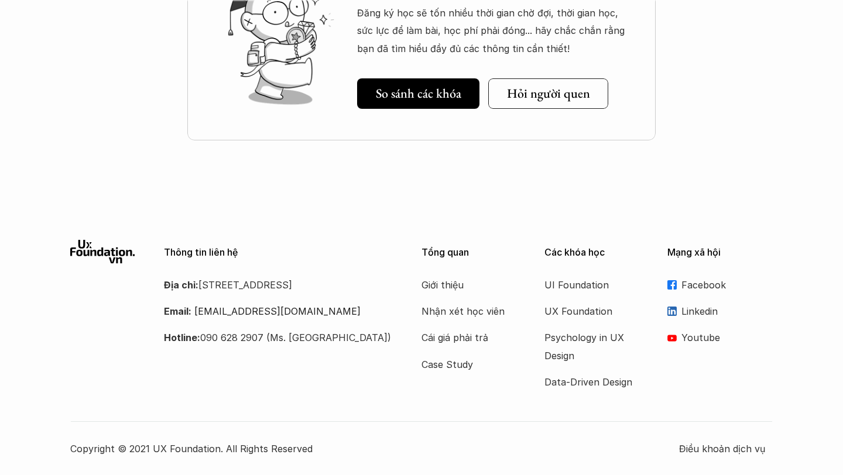  What do you see at coordinates (468, 338) in the screenshot?
I see `p: Cái giá phải trả` at bounding box center [468, 338].